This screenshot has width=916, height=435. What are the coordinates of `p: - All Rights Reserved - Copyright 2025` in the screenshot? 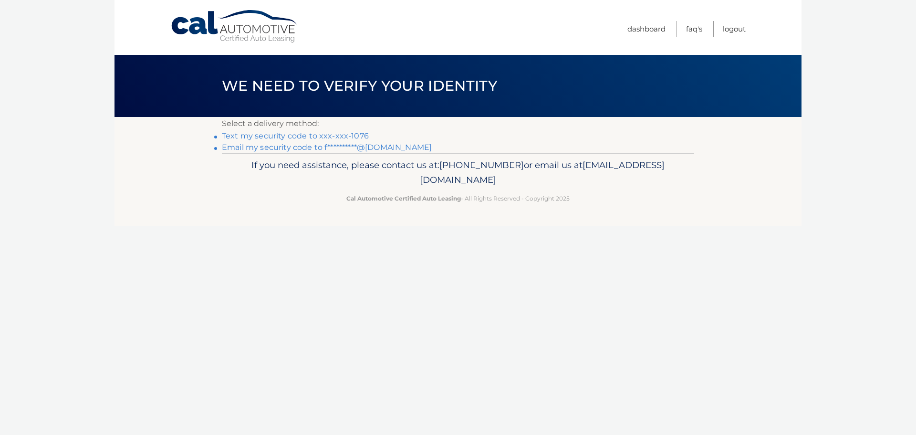 It's located at (458, 198).